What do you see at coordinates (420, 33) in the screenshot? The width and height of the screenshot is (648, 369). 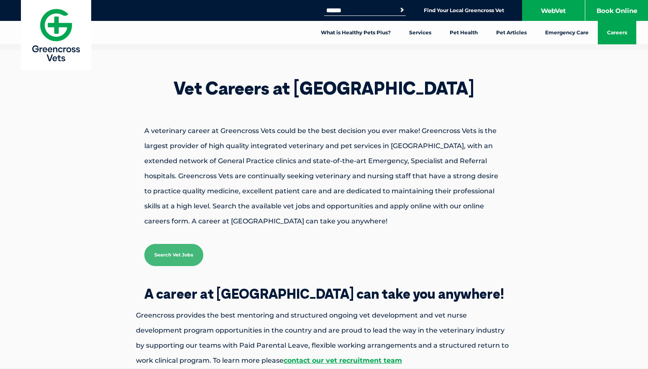 I see `a: Services` at bounding box center [420, 33].